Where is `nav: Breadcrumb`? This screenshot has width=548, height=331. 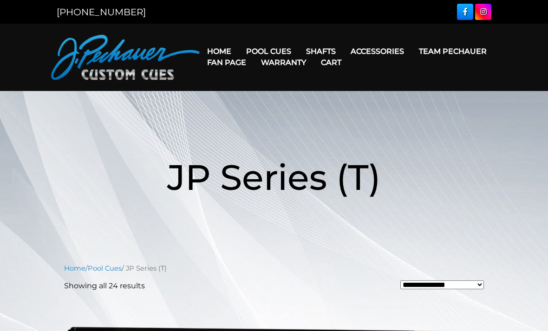
nav: Breadcrumb is located at coordinates (274, 268).